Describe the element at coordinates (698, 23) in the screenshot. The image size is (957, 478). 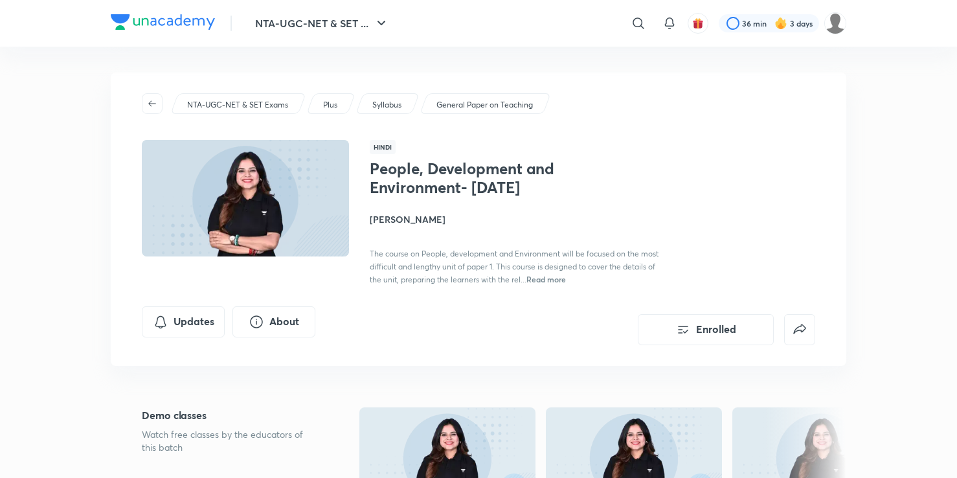
I see `img: avatar` at that location.